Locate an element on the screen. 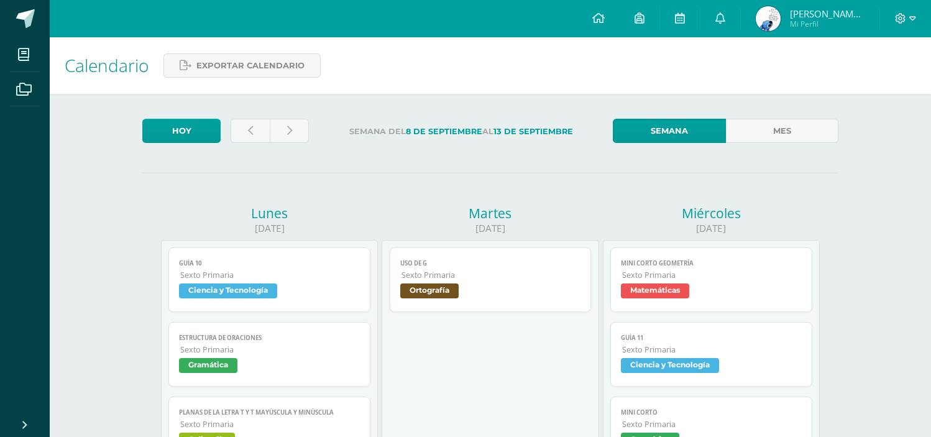 Image resolution: width=931 pixels, height=437 pixels. span: Calendario is located at coordinates (106, 65).